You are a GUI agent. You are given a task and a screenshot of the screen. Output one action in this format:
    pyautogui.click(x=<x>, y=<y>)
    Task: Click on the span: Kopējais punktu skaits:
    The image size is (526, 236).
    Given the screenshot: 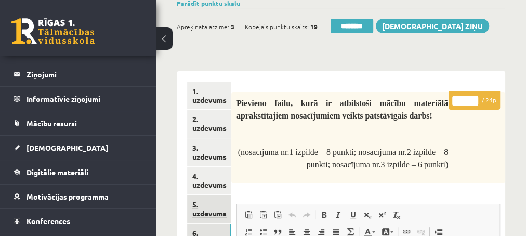 What is the action you would take?
    pyautogui.click(x=277, y=27)
    